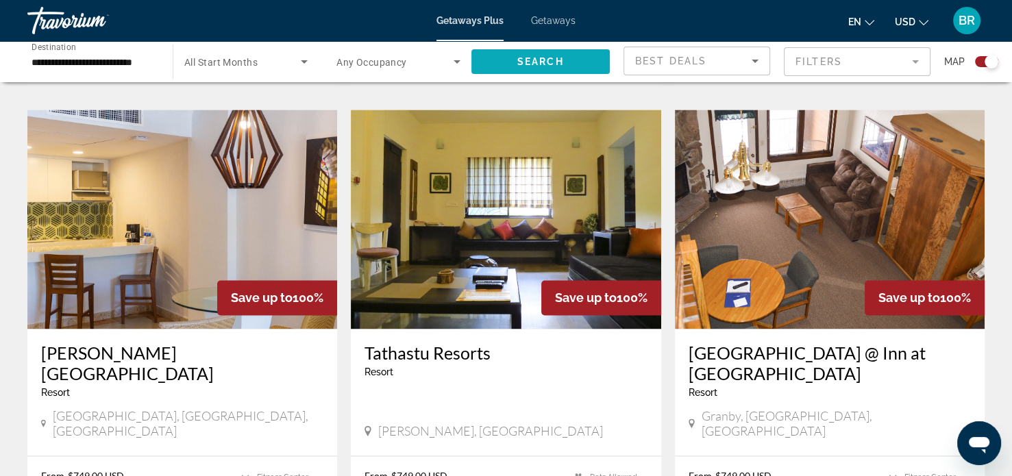 This screenshot has width=1012, height=476. I want to click on img: DN16I01X.jpg, so click(505, 219).